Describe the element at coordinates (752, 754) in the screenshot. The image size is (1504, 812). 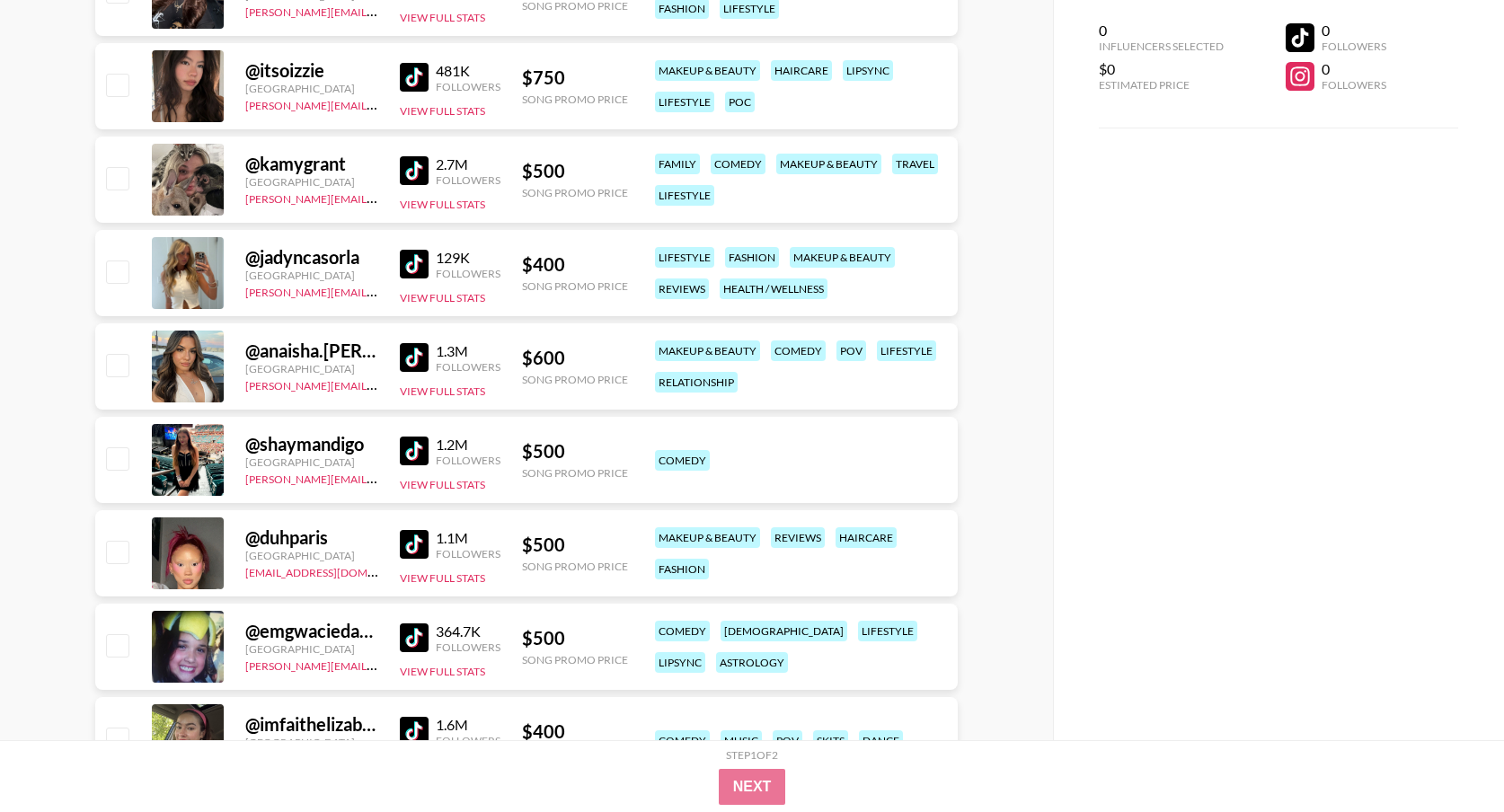
I see `div: Step 1 of 2` at that location.